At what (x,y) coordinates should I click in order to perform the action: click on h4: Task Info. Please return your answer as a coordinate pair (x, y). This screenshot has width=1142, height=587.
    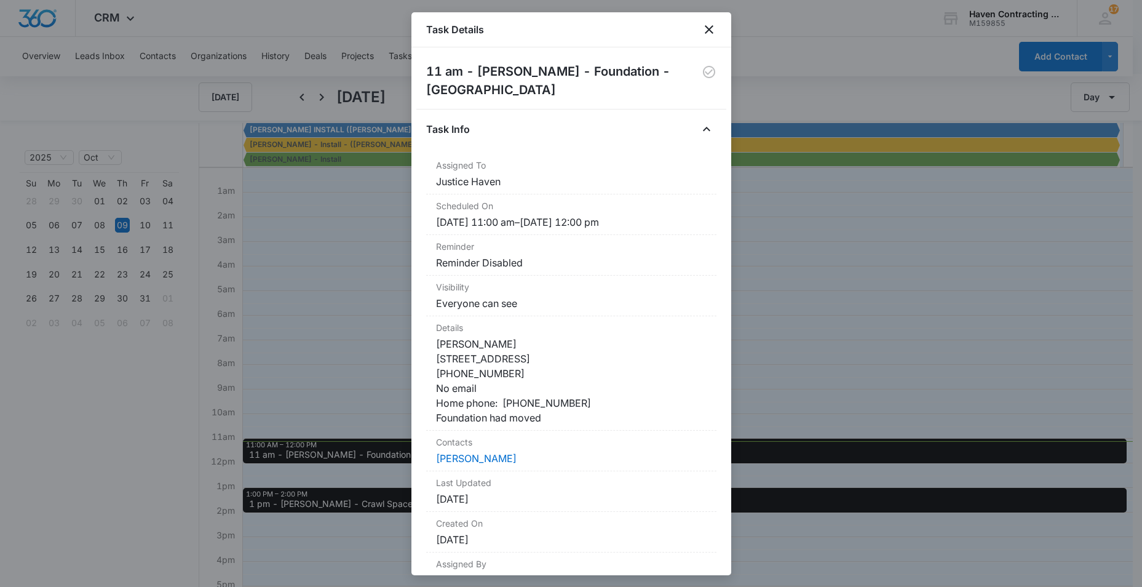
    Looking at the image, I should click on (448, 129).